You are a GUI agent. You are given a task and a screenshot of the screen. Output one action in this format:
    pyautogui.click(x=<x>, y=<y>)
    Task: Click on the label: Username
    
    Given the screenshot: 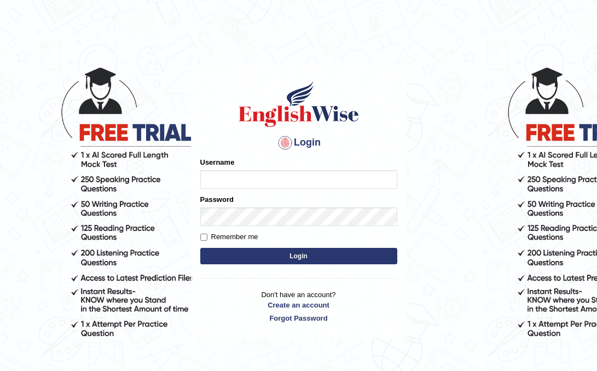 What is the action you would take?
    pyautogui.click(x=217, y=162)
    